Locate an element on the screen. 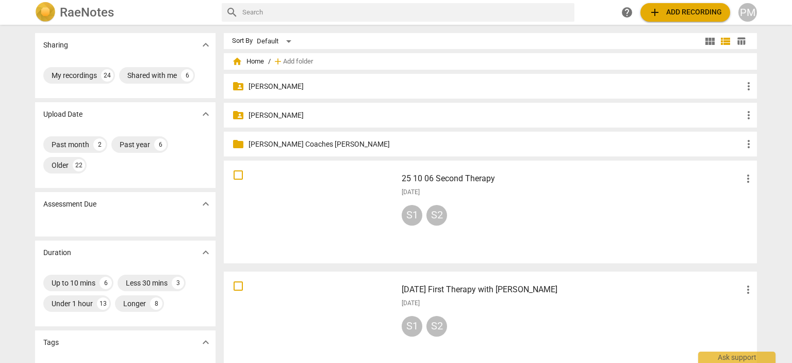  button: Table view is located at coordinates (741, 41).